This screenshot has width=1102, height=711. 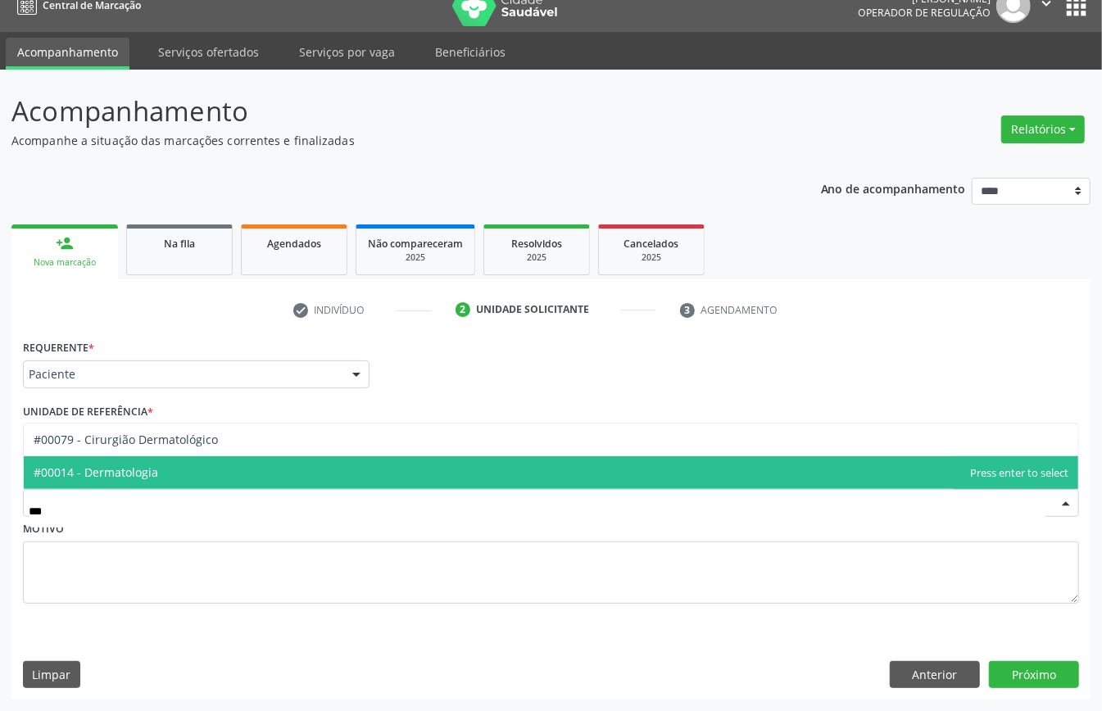 What do you see at coordinates (893, 188) in the screenshot?
I see `p: Ano de acompanhamento` at bounding box center [893, 188].